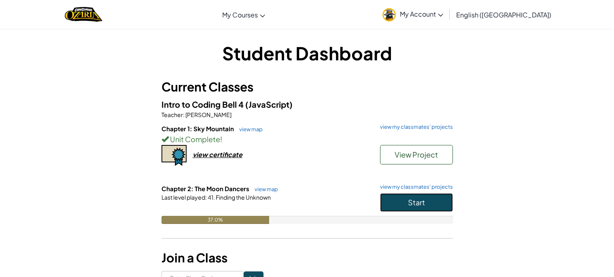 This screenshot has height=277, width=614. Describe the element at coordinates (413, 14) in the screenshot. I see `a: My Account` at that location.